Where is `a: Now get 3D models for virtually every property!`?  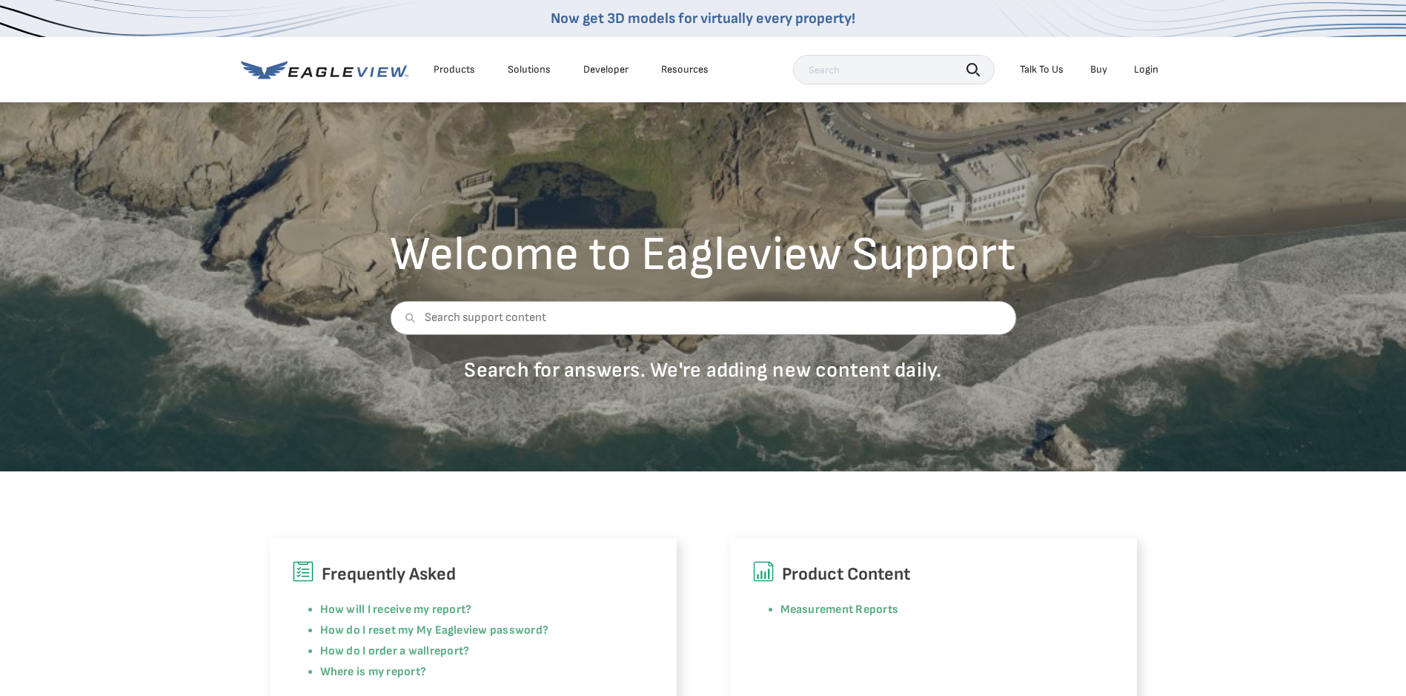 a: Now get 3D models for virtually every property! is located at coordinates (703, 19).